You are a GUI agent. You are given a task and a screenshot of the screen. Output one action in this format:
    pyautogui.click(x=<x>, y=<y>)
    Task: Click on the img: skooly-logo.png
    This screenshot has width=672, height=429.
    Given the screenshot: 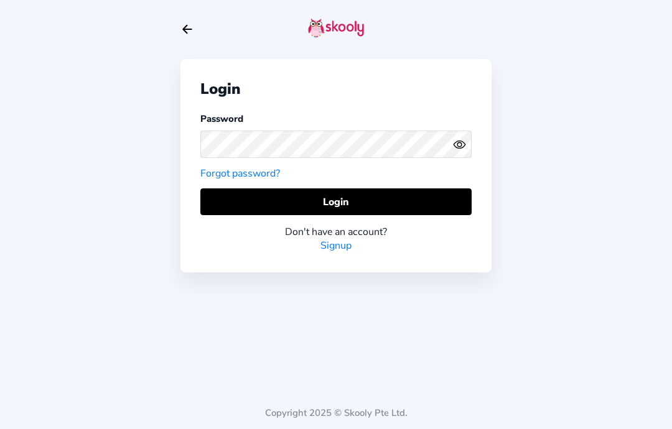 What is the action you would take?
    pyautogui.click(x=336, y=28)
    